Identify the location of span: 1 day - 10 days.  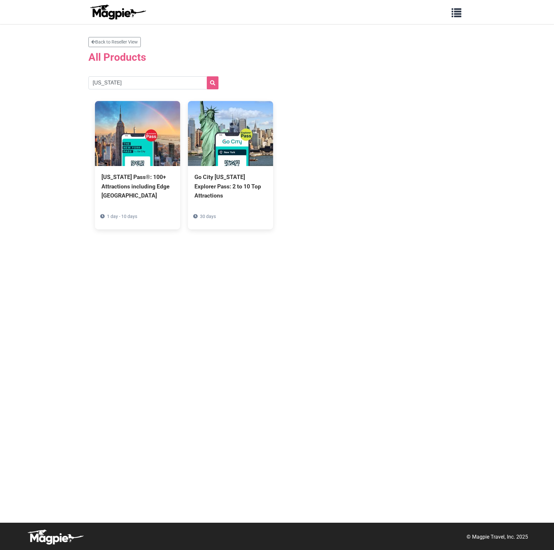
(122, 217).